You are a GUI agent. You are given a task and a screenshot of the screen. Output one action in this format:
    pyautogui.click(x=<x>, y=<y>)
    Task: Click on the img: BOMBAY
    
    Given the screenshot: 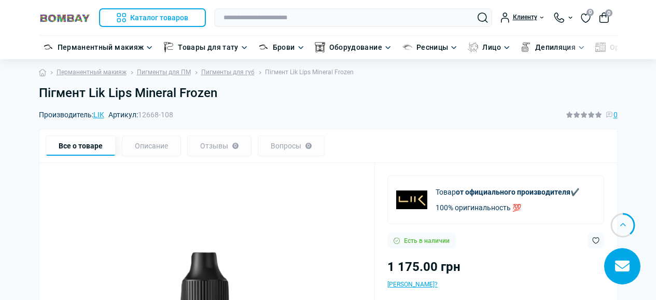 What is the action you would take?
    pyautogui.click(x=65, y=18)
    